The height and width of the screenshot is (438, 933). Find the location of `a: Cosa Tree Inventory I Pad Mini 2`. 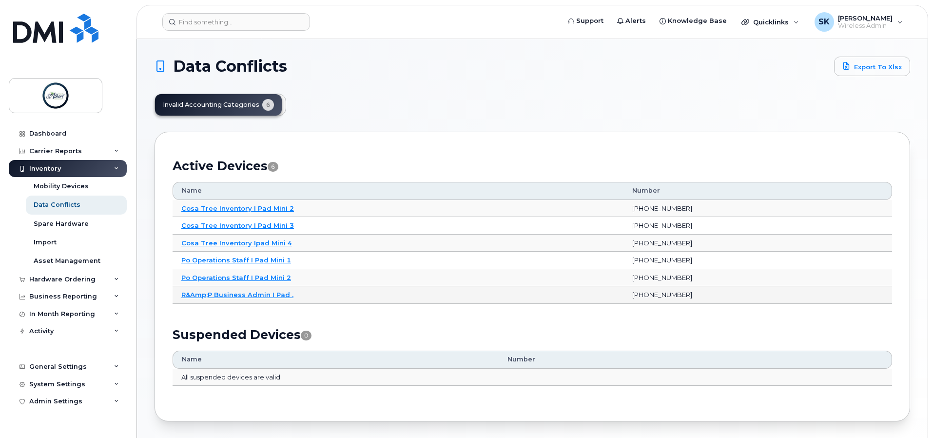

a: Cosa Tree Inventory I Pad Mini 2 is located at coordinates (237, 208).